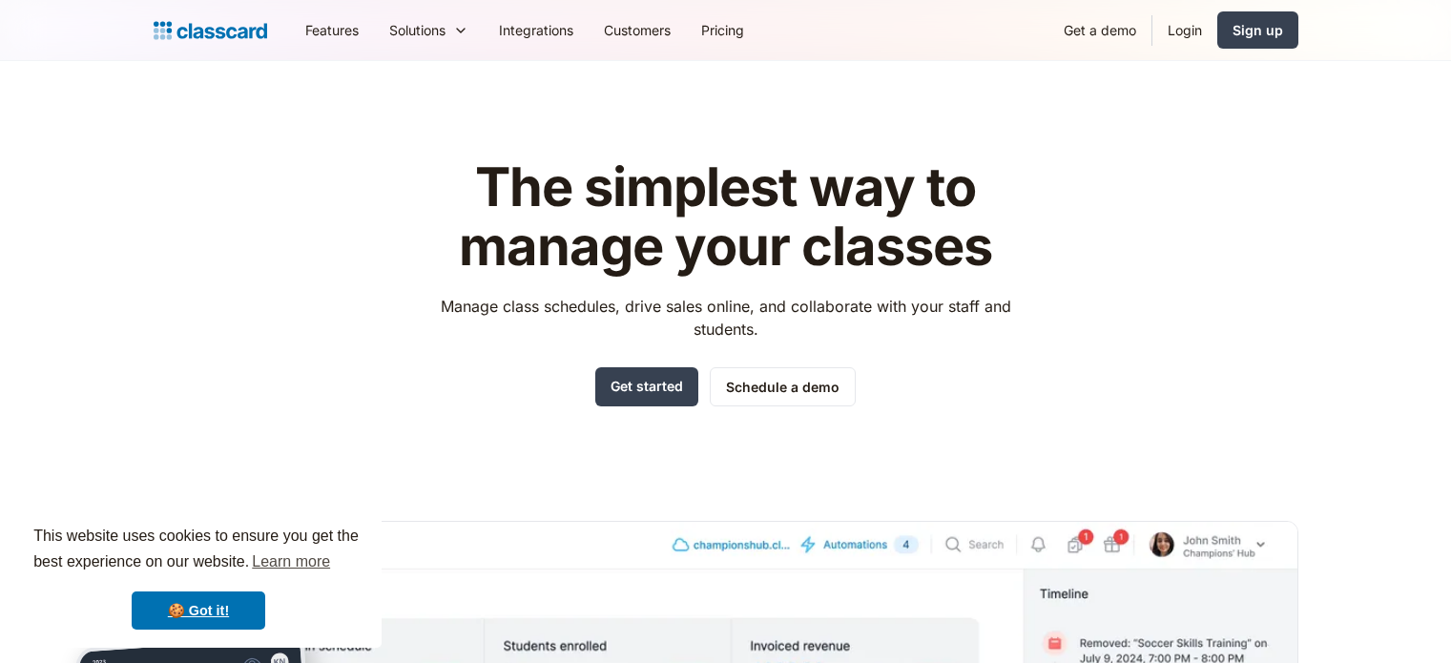 The width and height of the screenshot is (1451, 663). What do you see at coordinates (1185, 30) in the screenshot?
I see `a: Login` at bounding box center [1185, 30].